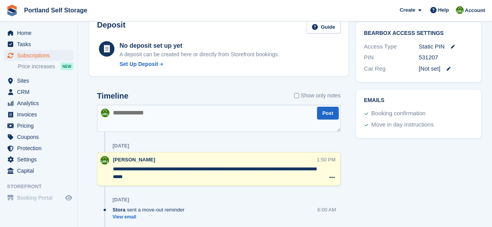 The height and width of the screenshot is (227, 492). I want to click on p: A deposit can be created here or directly from Storefront bookings., so click(199, 54).